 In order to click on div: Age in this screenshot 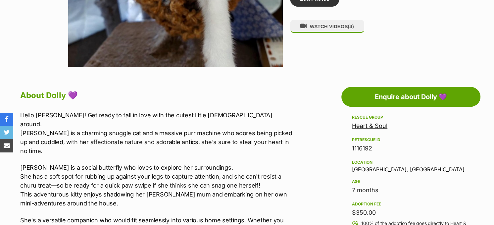, I will do `click(411, 181)`.